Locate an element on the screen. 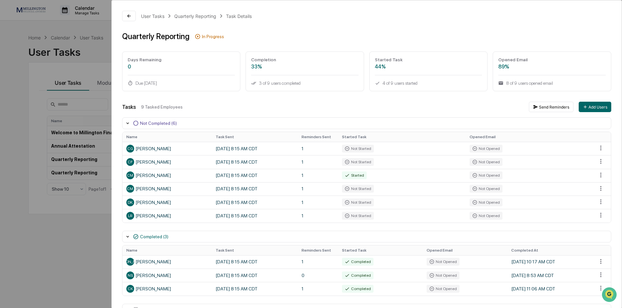 The image size is (622, 308). div: Opened Email is located at coordinates (552, 60).